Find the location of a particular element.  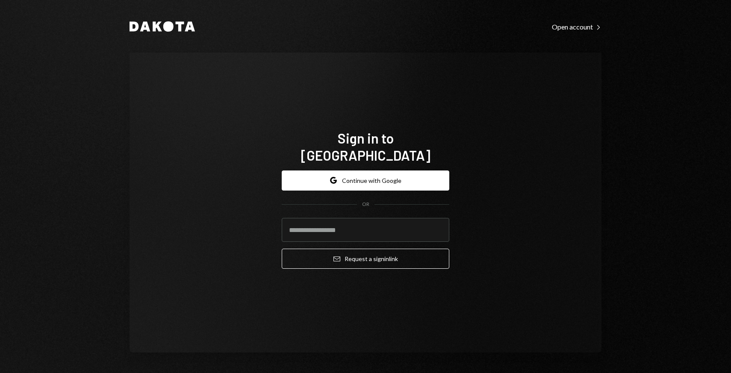

button: Request a signinlink is located at coordinates (365, 258).